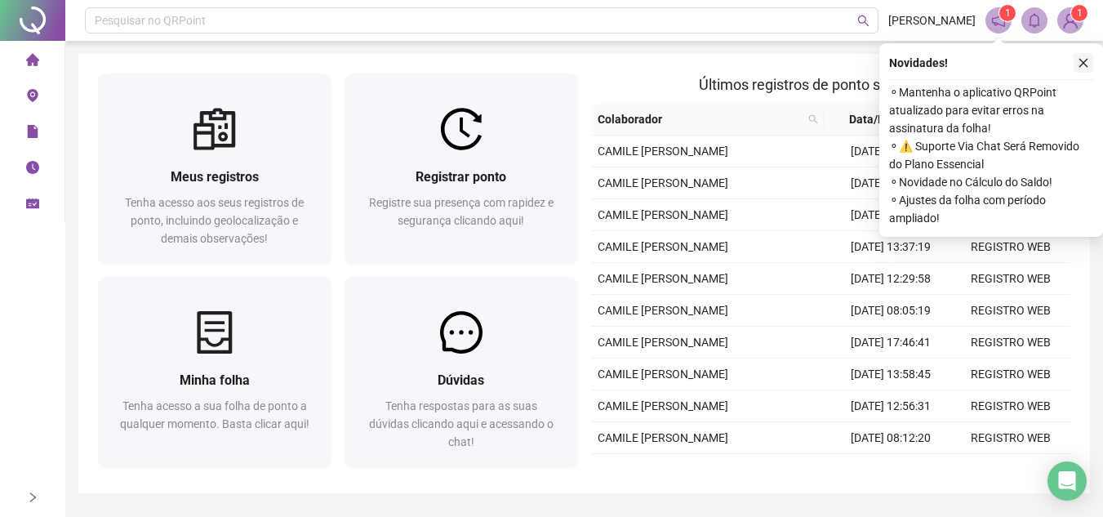  Describe the element at coordinates (215, 380) in the screenshot. I see `span: Minha folha` at that location.